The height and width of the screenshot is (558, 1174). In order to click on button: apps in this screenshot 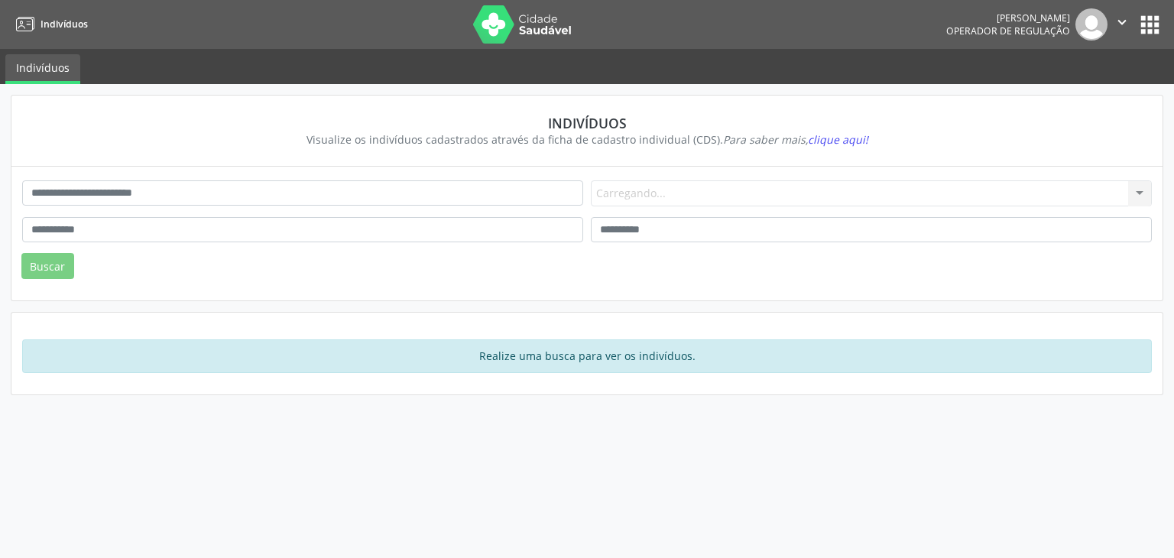, I will do `click(1150, 24)`.